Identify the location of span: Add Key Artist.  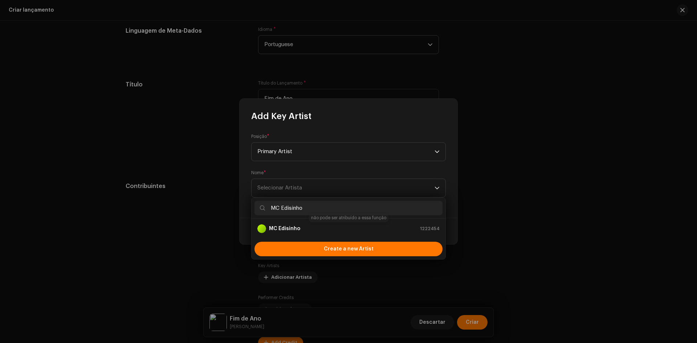
(281, 116).